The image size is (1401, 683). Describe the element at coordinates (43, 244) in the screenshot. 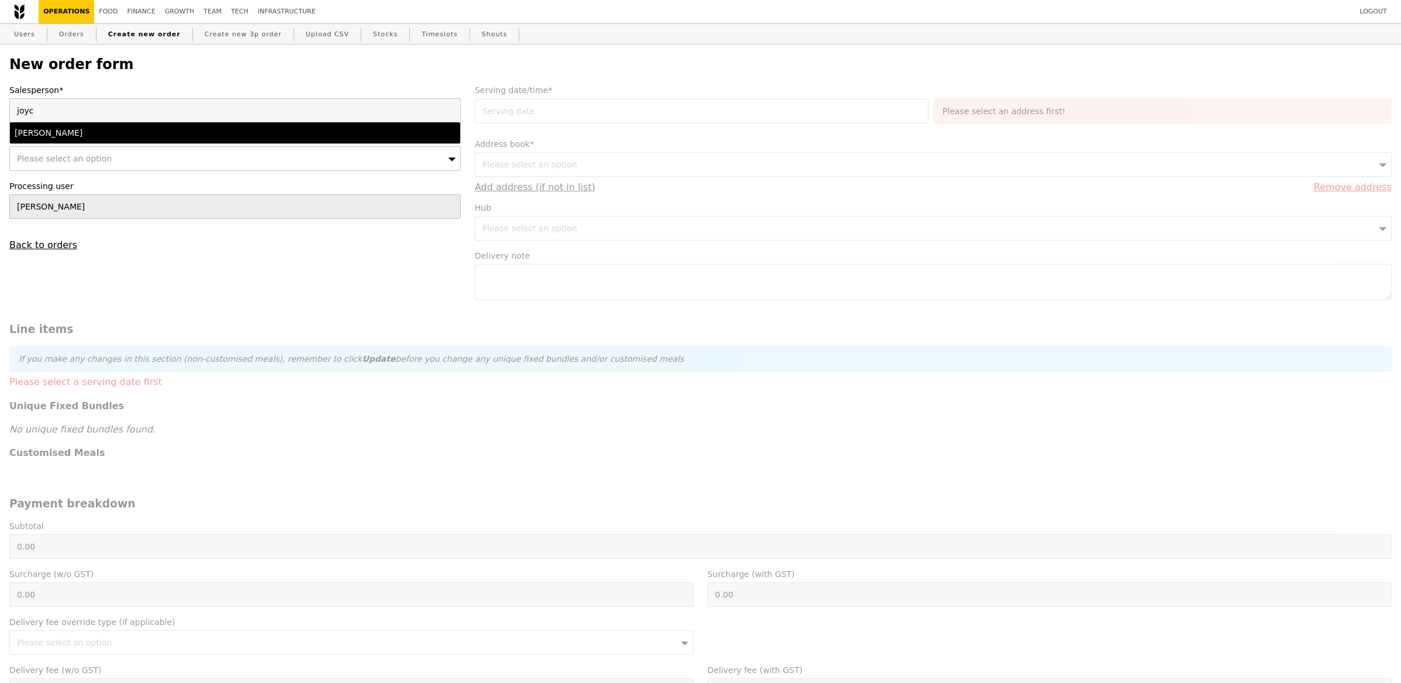

I see `a: Back to orders` at that location.